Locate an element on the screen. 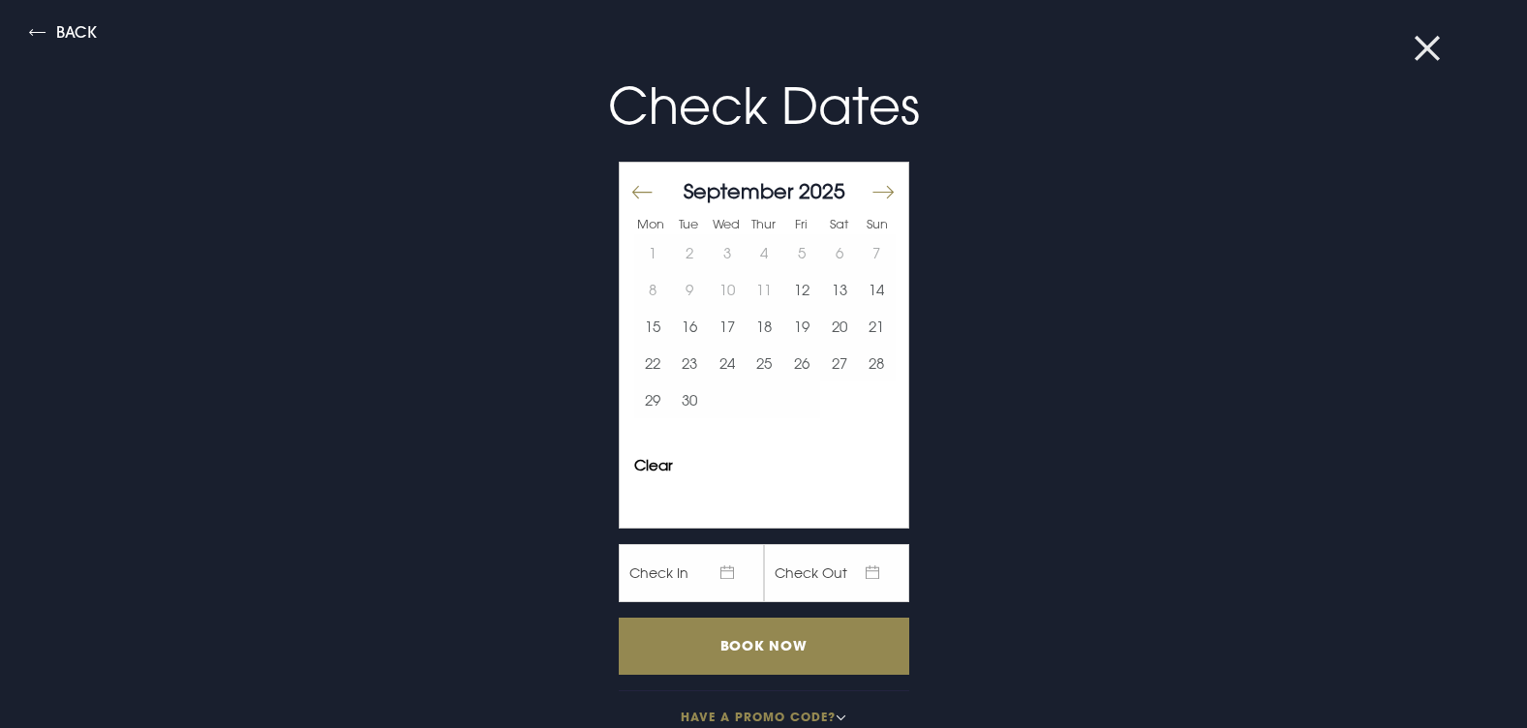 This screenshot has height=728, width=1527. button: 12 is located at coordinates (802, 290).